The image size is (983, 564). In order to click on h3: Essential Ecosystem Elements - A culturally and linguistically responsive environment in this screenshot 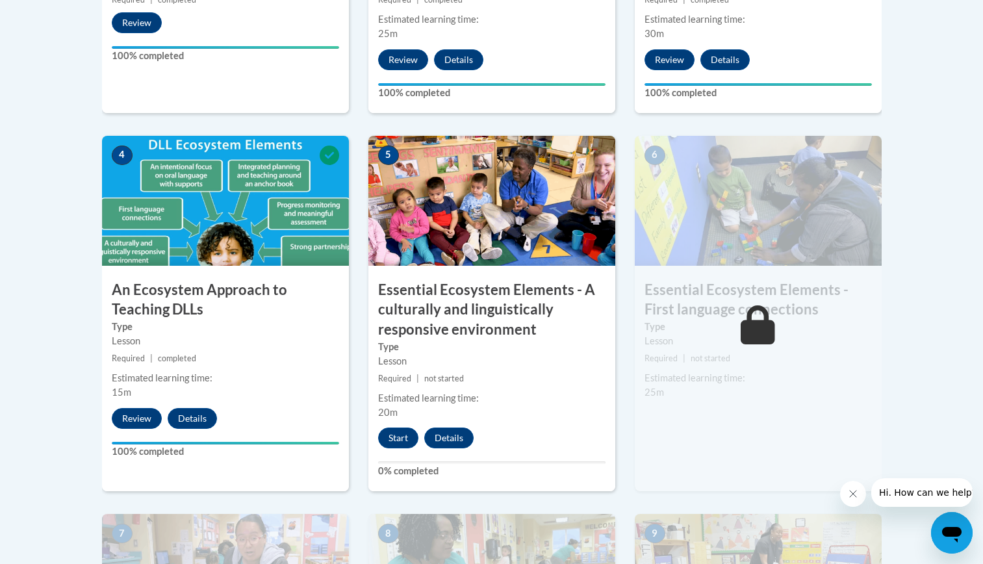, I will do `click(492, 310)`.